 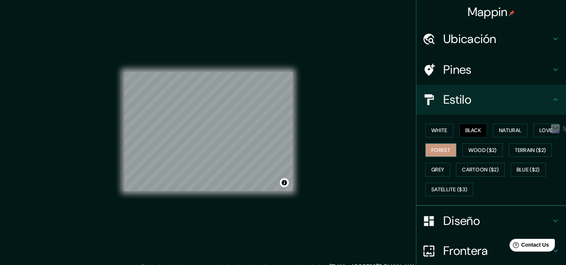 I want to click on font: Love, so click(x=546, y=130).